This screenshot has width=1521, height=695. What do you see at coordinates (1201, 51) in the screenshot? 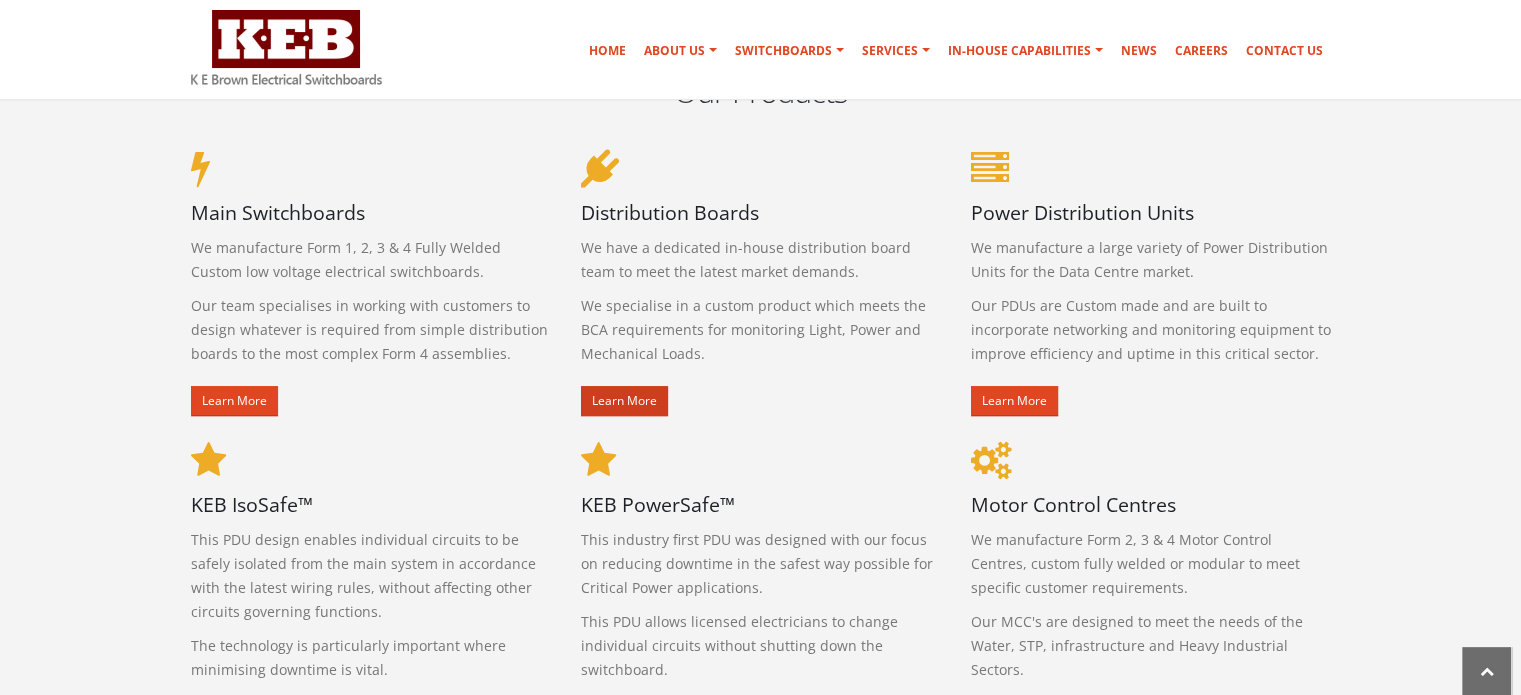
I see `a: Careers` at bounding box center [1201, 51].